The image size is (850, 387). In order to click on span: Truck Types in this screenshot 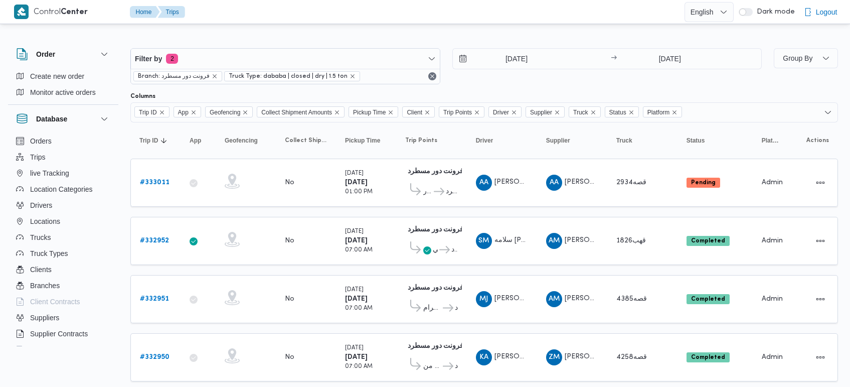, I will do `click(49, 253)`.